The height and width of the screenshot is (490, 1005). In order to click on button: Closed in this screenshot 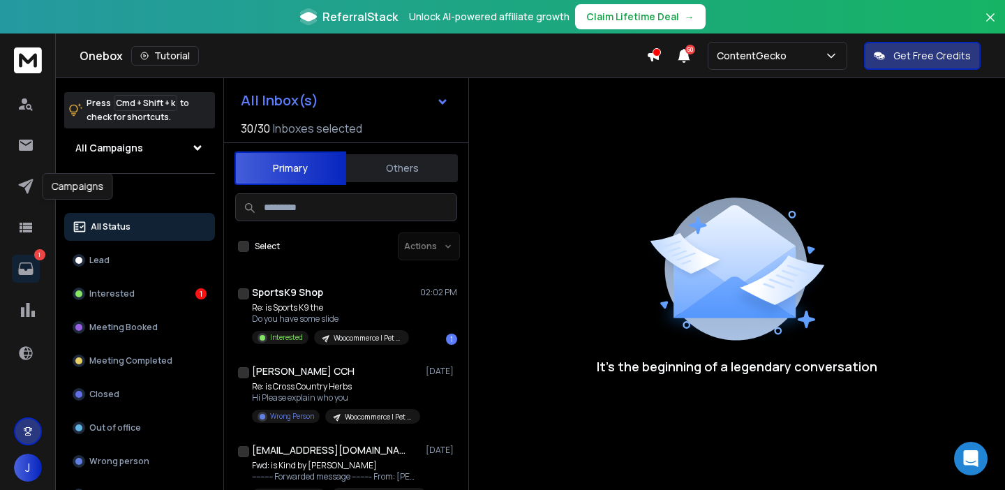, I will do `click(140, 394)`.